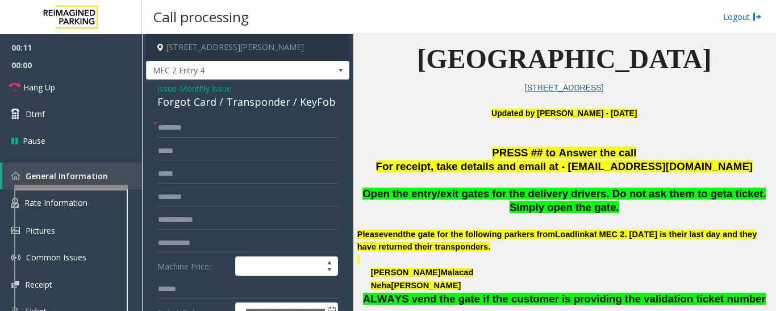 This screenshot has width=776, height=311. Describe the element at coordinates (205, 88) in the screenshot. I see `span: Monthly Issue` at that location.